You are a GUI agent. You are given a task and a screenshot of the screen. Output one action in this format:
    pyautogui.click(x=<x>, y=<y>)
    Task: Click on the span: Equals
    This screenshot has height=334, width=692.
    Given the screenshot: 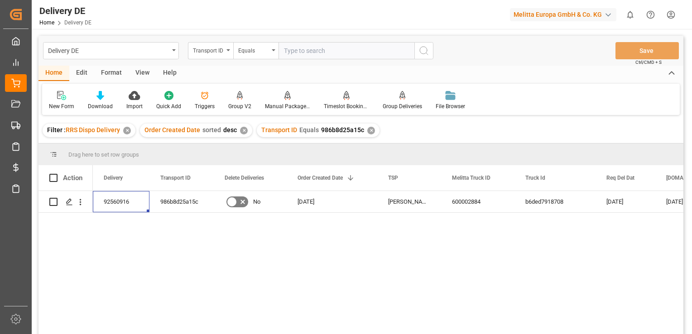 What is the action you would take?
    pyautogui.click(x=309, y=130)
    